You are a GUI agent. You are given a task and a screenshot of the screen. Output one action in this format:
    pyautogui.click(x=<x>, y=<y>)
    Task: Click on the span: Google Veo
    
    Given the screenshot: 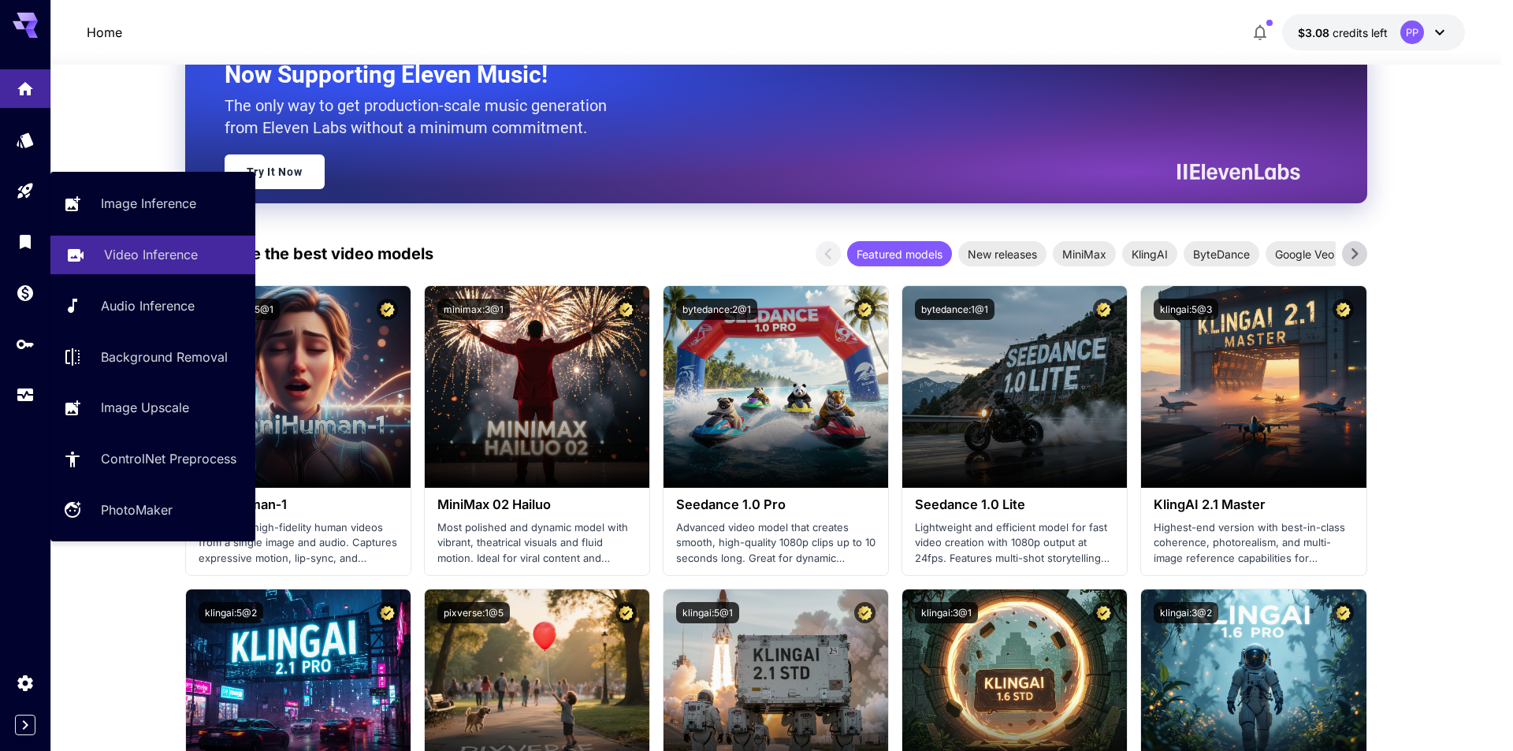 What is the action you would take?
    pyautogui.click(x=1304, y=254)
    